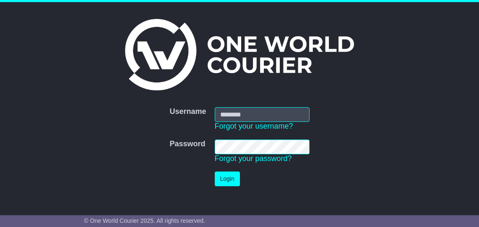 This screenshot has height=227, width=479. What do you see at coordinates (144, 220) in the screenshot?
I see `span: © One World Courier 2025. All rights reserved.` at bounding box center [144, 220].